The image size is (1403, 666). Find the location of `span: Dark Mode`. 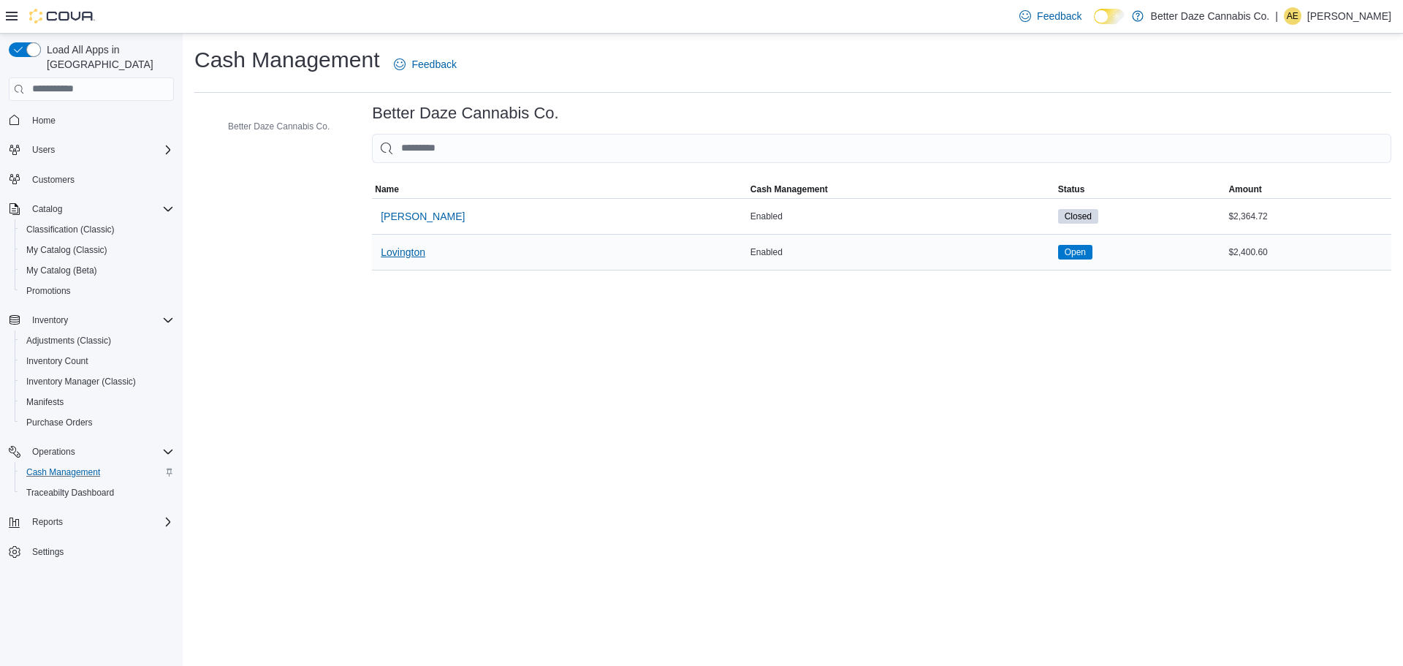

span: Dark Mode is located at coordinates (1094, 24).